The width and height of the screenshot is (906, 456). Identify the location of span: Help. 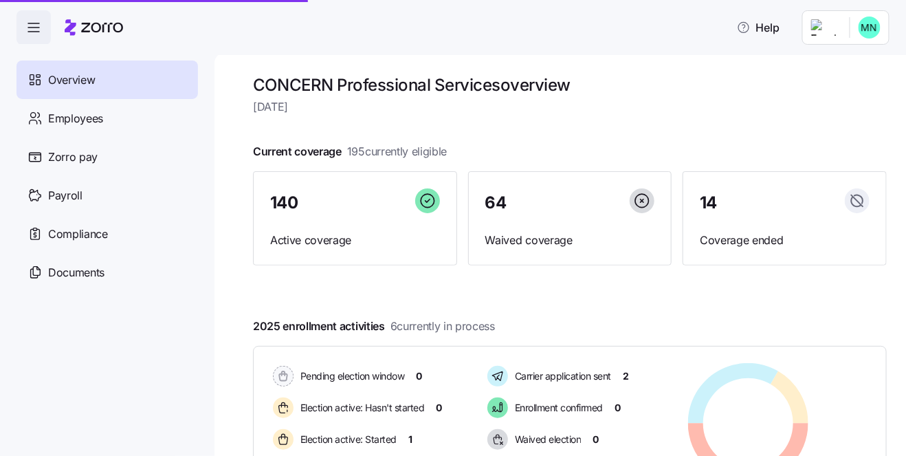
(758, 27).